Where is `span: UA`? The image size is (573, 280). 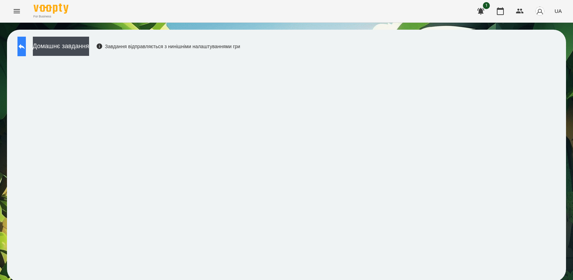
span: UA is located at coordinates (558, 11).